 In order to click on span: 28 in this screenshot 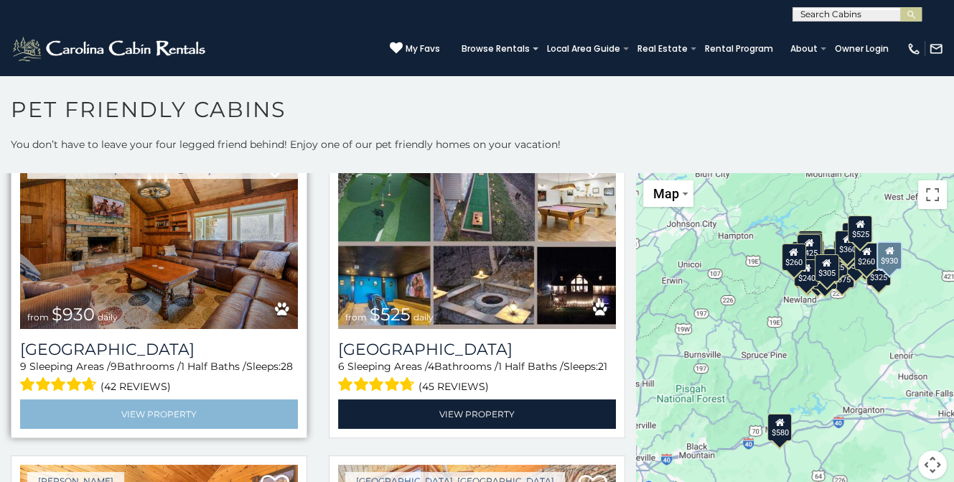, I will do `click(287, 366)`.